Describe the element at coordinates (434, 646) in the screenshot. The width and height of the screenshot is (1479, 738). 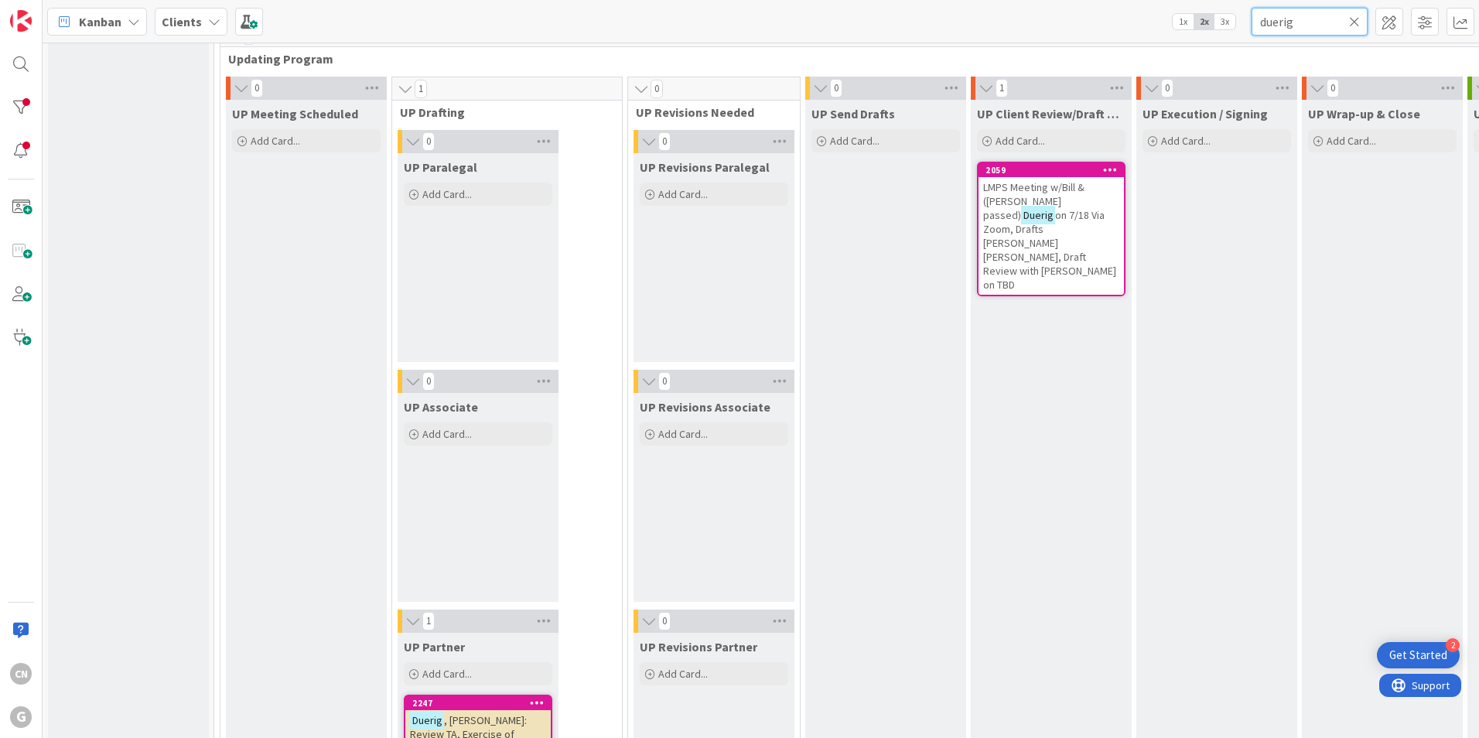
I see `span: UP Partner` at that location.